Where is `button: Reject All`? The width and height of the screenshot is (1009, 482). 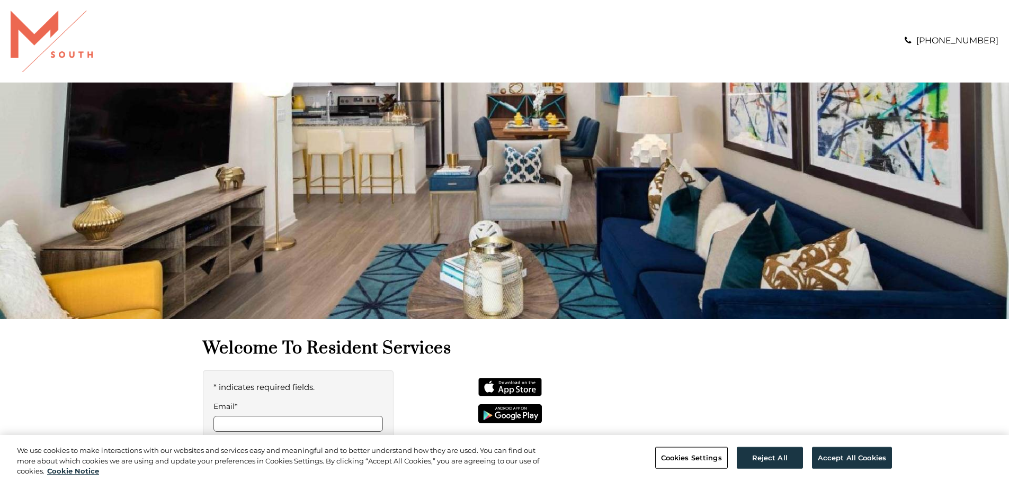
button: Reject All is located at coordinates (769, 458).